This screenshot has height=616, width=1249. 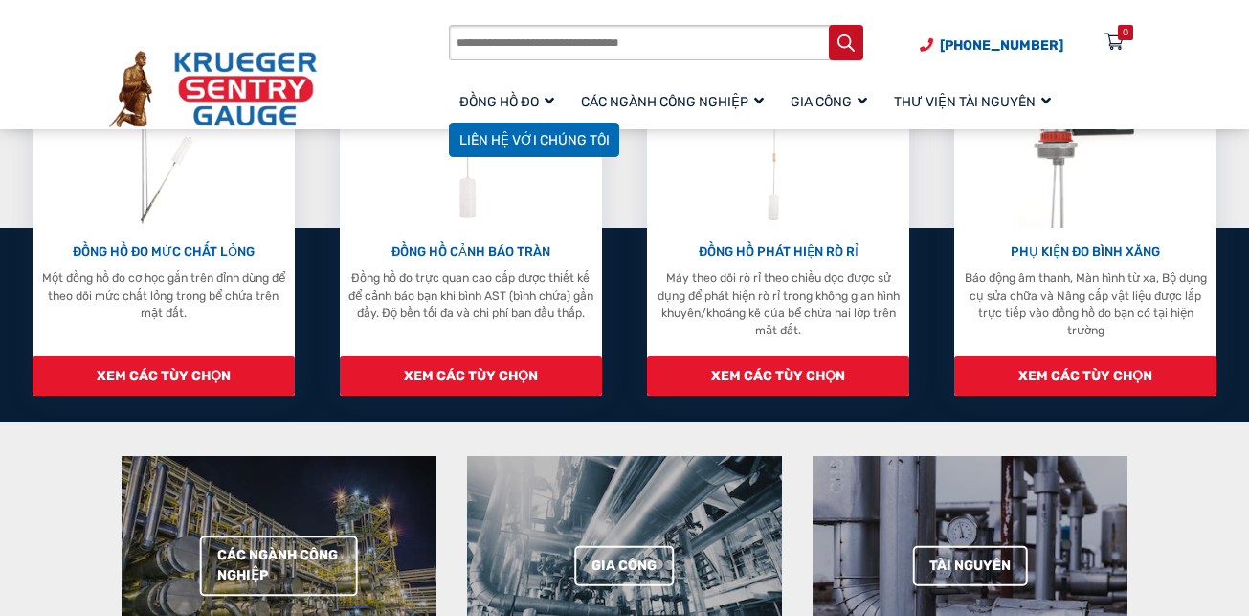 I want to click on font: ĐỒNG HỒ CẢNH BÁO TRÀN, so click(x=471, y=251).